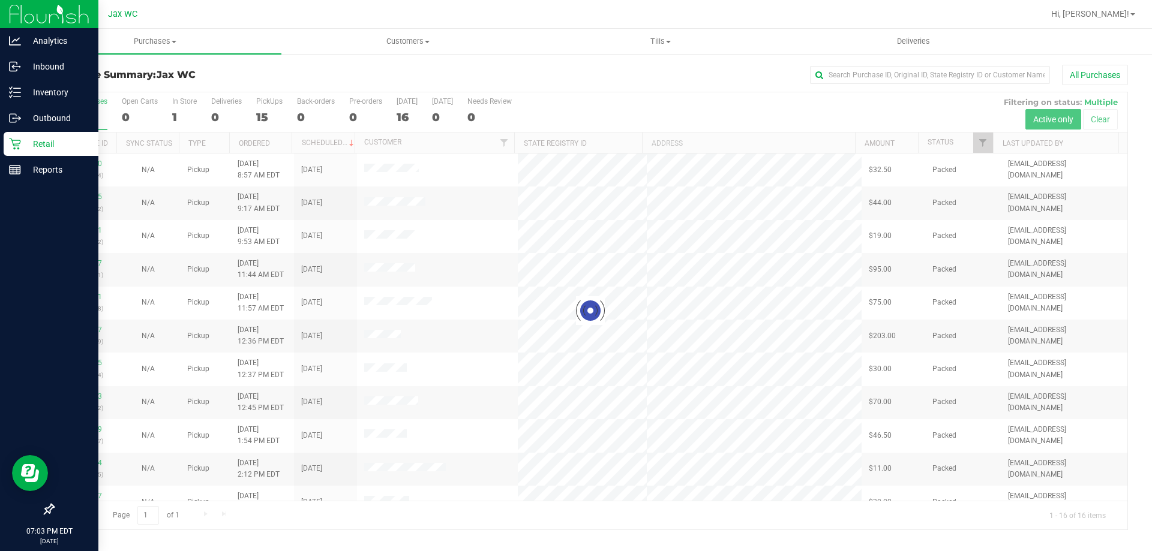 The width and height of the screenshot is (1152, 551). Describe the element at coordinates (232, 75) in the screenshot. I see `h3: Purchase Summary:` at that location.